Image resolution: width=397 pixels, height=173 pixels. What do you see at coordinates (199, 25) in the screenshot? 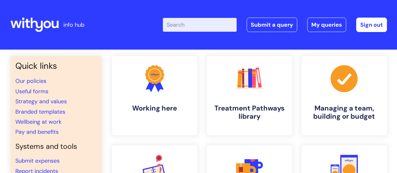
I see `input: Search` at bounding box center [199, 25].